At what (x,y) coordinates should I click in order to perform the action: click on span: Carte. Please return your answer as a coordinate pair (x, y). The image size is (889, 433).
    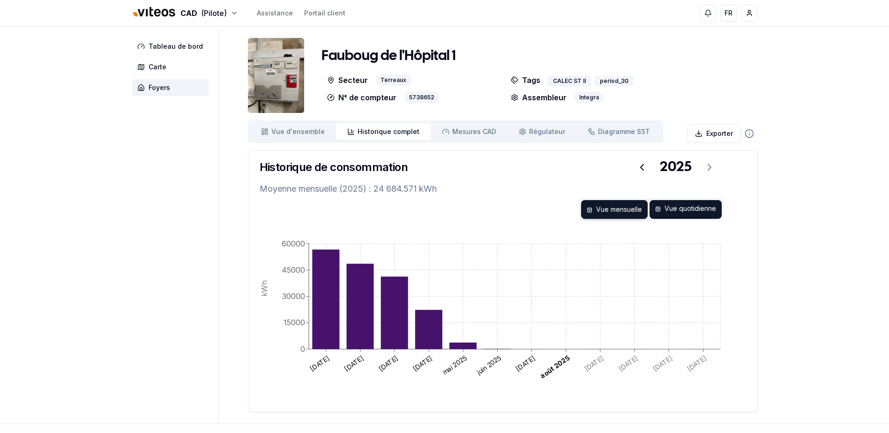
    Looking at the image, I should click on (157, 67).